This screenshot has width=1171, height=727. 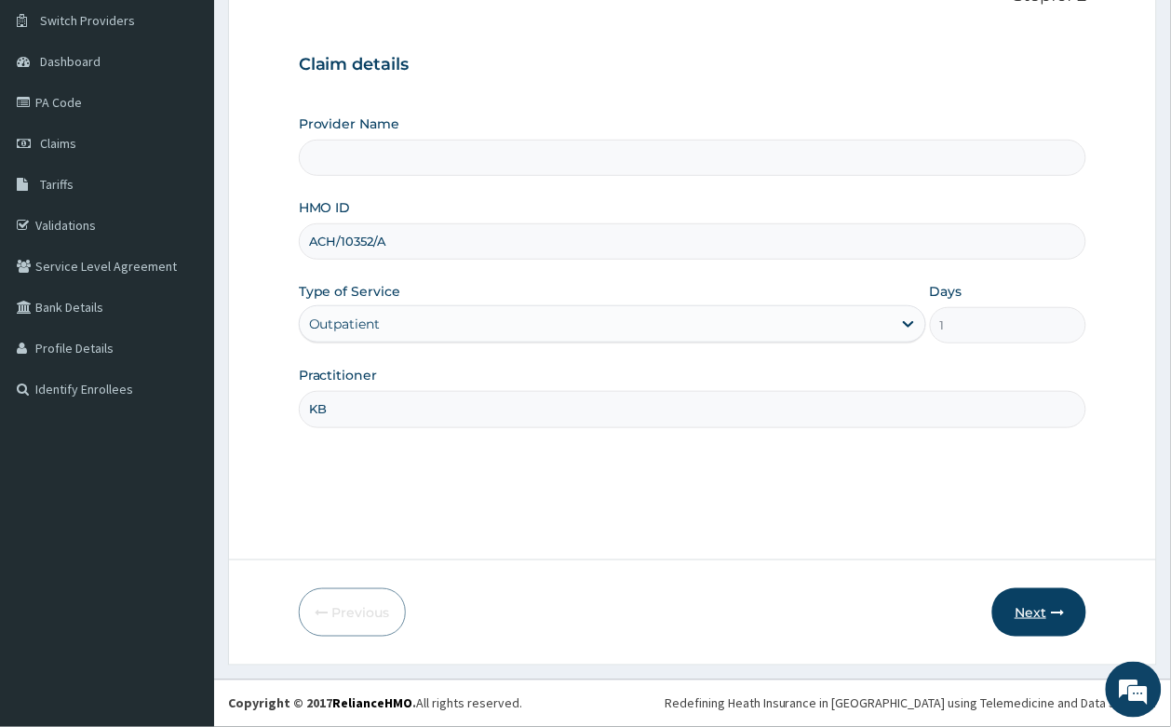 What do you see at coordinates (946, 291) in the screenshot?
I see `label: Days` at bounding box center [946, 291].